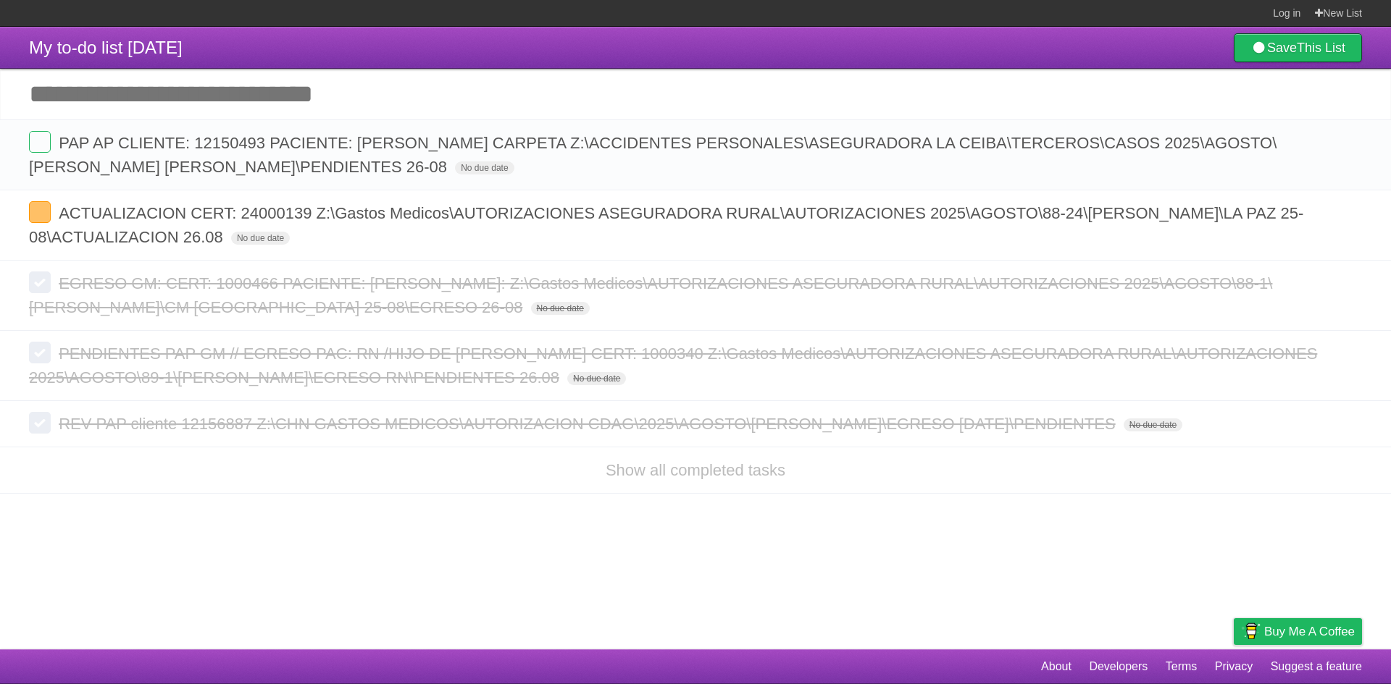 The image size is (1391, 684). I want to click on a: Privacy, so click(1233, 667).